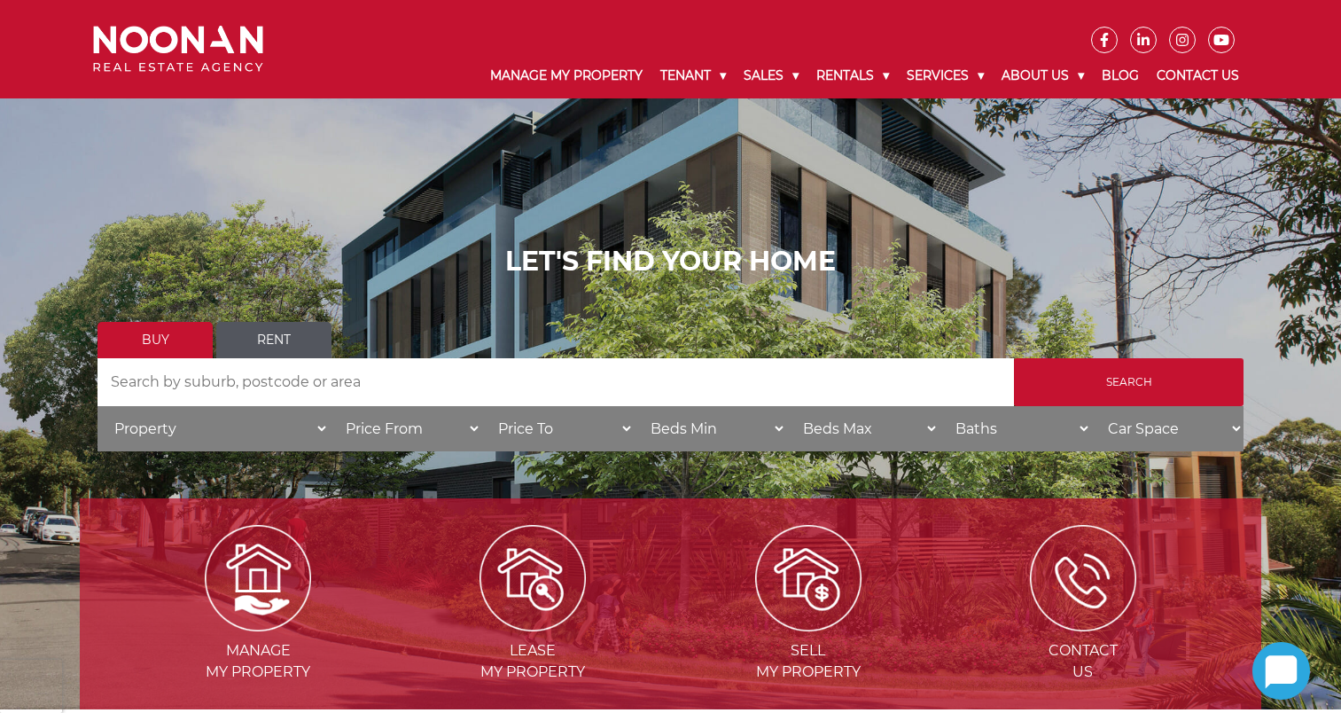 Image resolution: width=1341 pixels, height=713 pixels. I want to click on span: Lease my Property, so click(533, 661).